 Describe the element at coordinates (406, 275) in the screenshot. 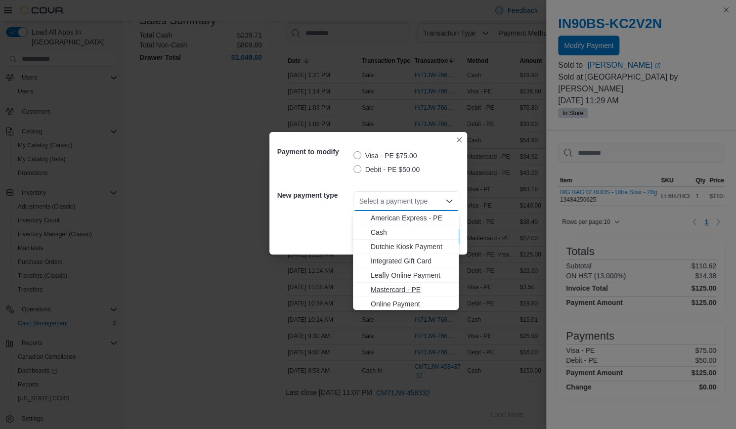

I see `button: Leafly Online Payment` at that location.